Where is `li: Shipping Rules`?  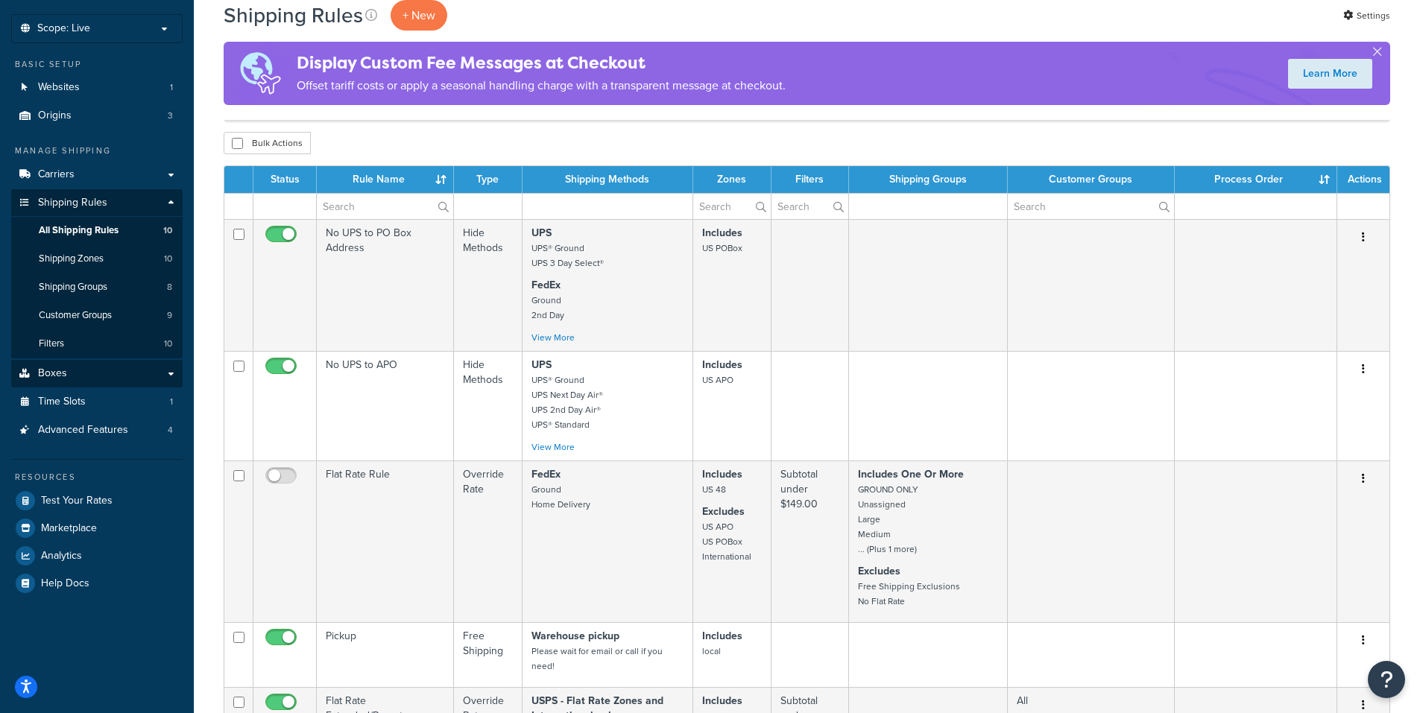
li: Shipping Rules is located at coordinates (97, 274).